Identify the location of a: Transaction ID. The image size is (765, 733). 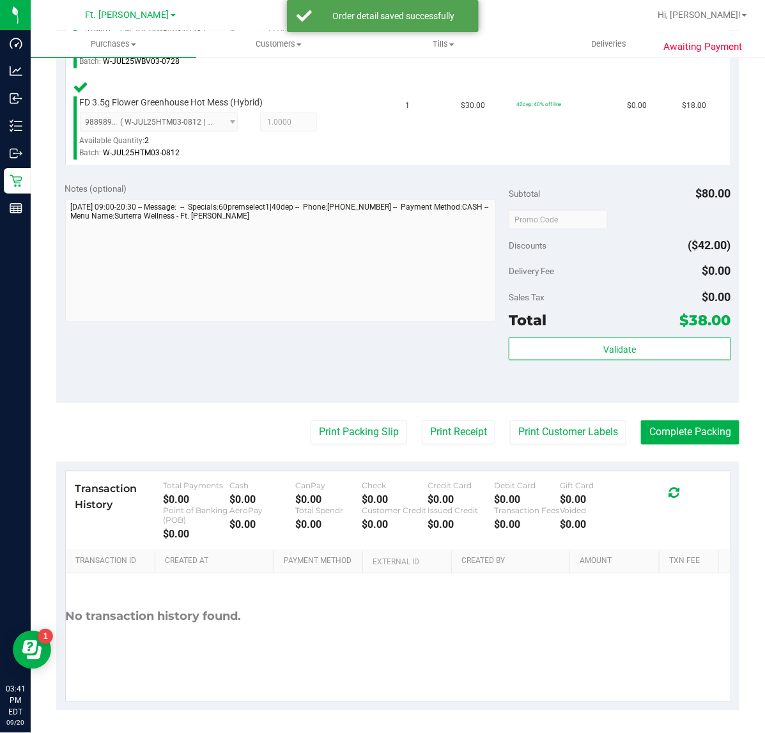
(112, 562).